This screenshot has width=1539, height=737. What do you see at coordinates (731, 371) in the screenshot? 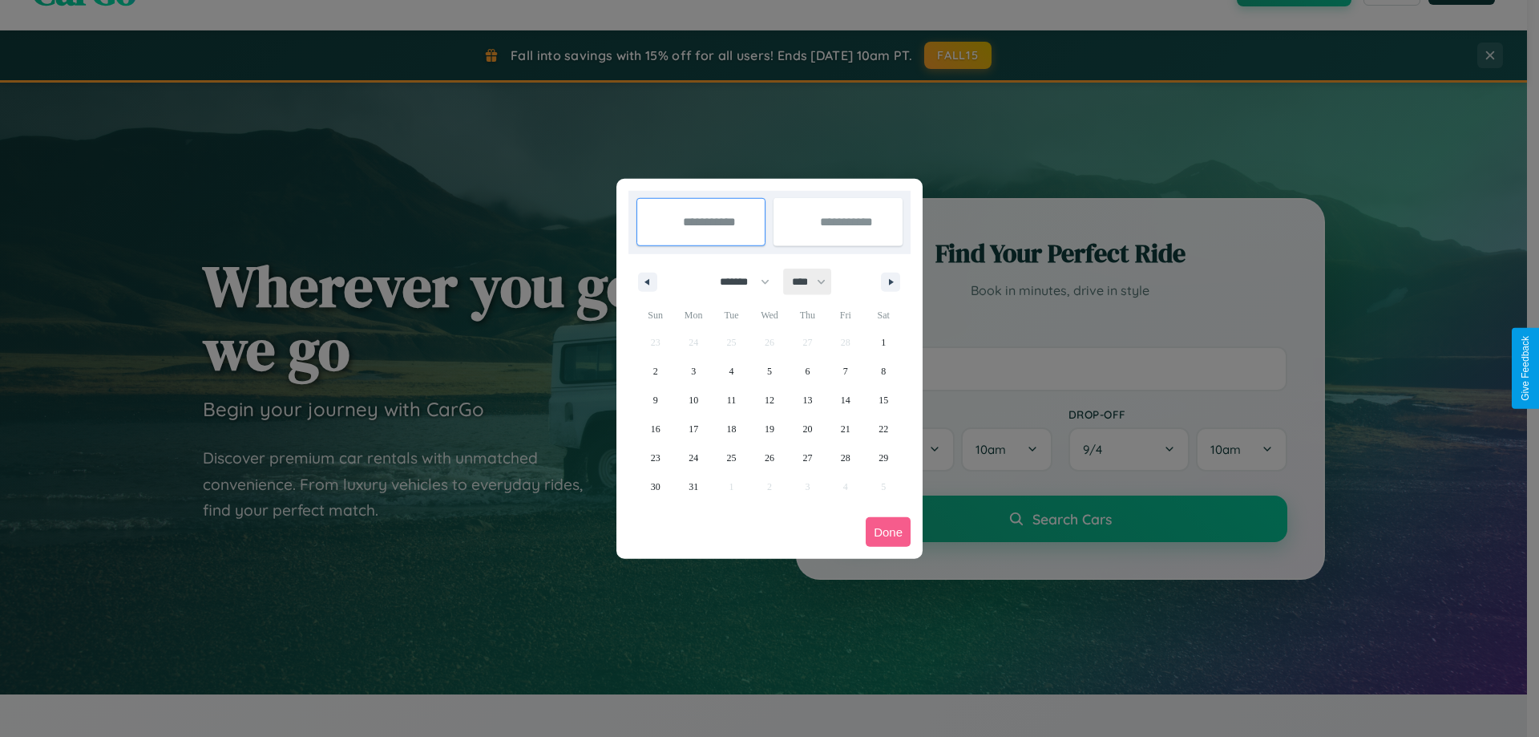
I see `button: 4` at bounding box center [731, 371].